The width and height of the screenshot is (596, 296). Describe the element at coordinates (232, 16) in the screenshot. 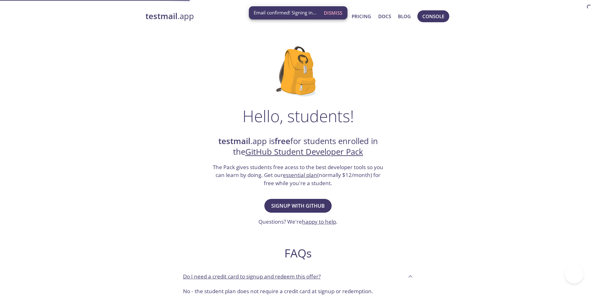

I see `a: testmail.app` at that location.